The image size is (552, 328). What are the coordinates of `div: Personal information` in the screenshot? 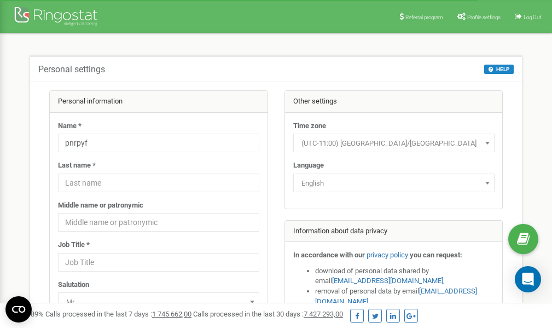 It's located at (159, 102).